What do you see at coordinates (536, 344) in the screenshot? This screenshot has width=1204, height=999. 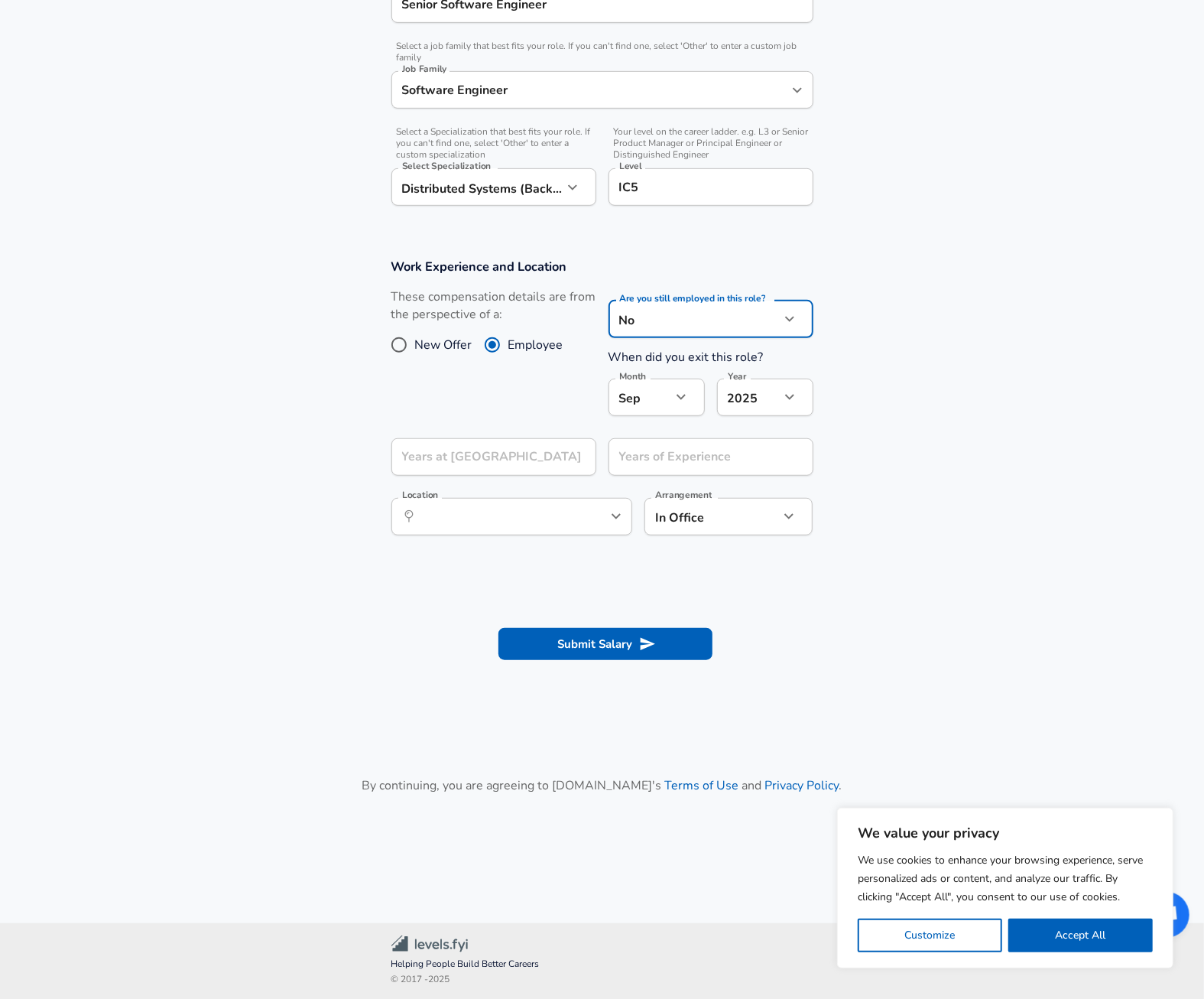 I see `span: Employee` at bounding box center [536, 344].